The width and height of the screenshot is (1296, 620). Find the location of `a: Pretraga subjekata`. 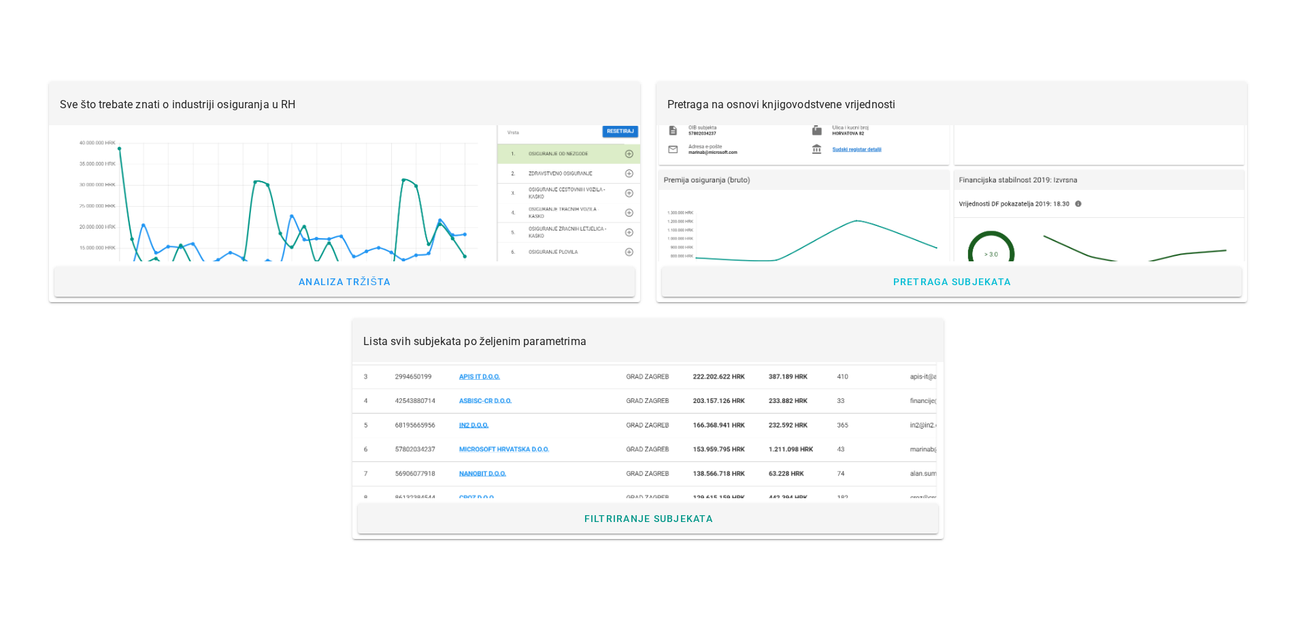

a: Pretraga subjekata is located at coordinates (952, 282).